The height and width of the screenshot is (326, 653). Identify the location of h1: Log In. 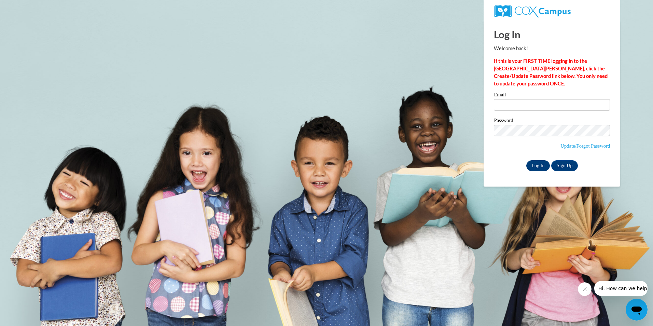
(552, 34).